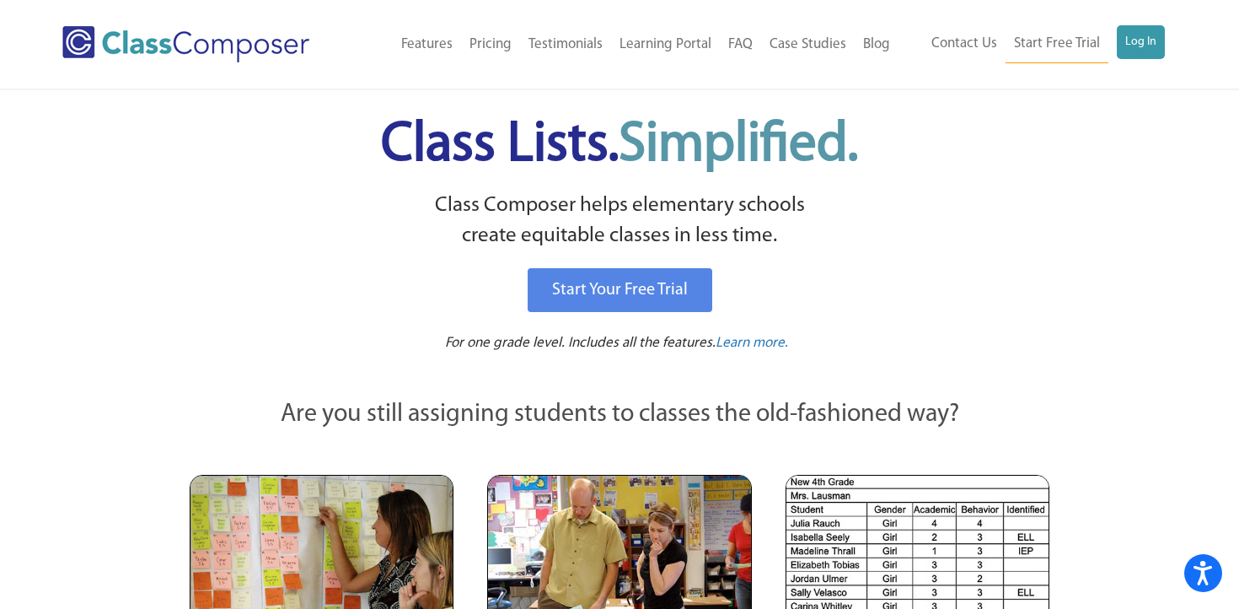 The width and height of the screenshot is (1239, 609). Describe the element at coordinates (566, 45) in the screenshot. I see `a: Testimonials` at that location.